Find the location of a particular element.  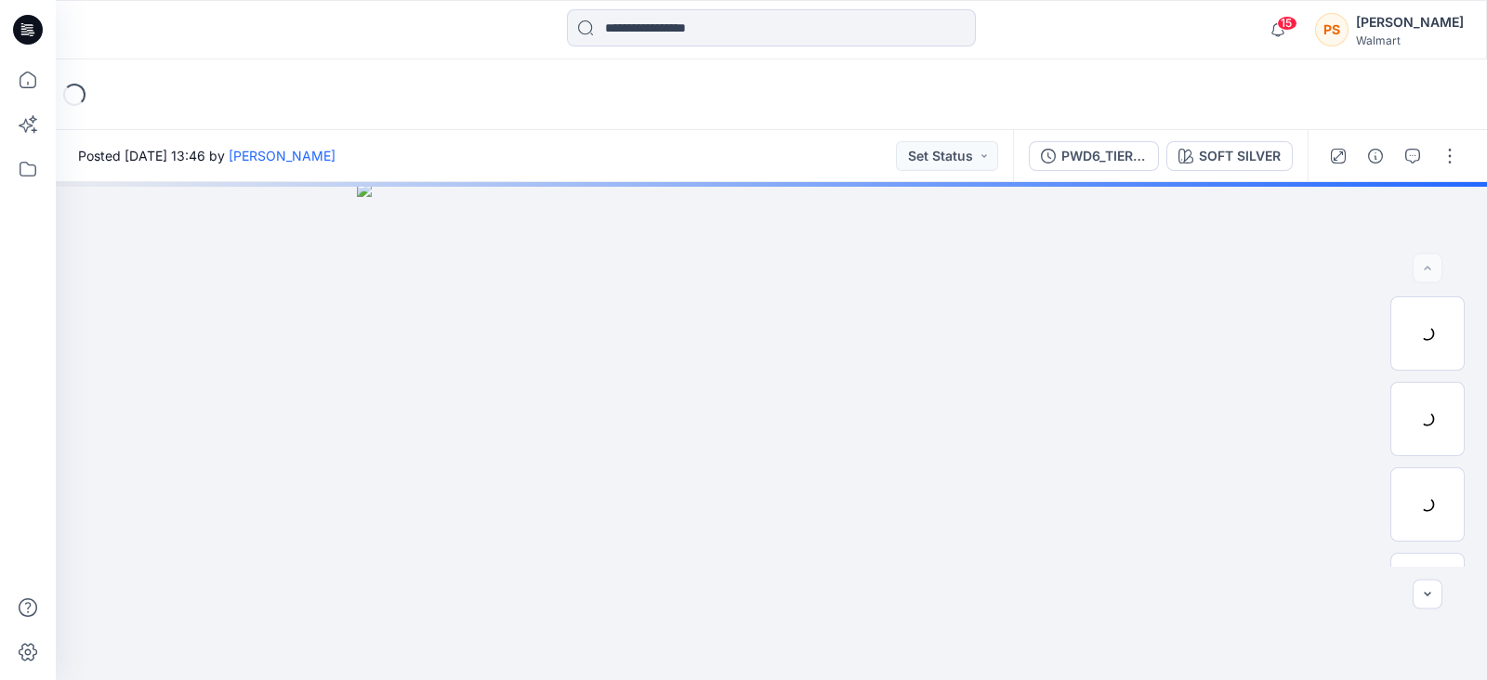

button: SOFT SILVER is located at coordinates (1229, 156).